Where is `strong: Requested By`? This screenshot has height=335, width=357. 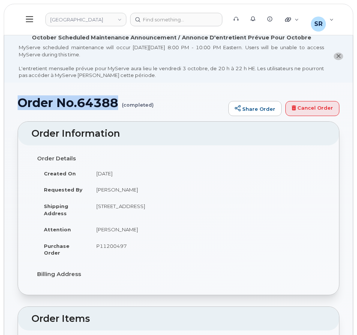
strong: Requested By is located at coordinates (63, 189).